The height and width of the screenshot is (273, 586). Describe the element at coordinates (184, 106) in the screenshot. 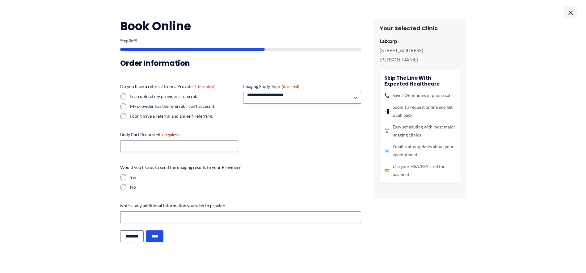

I see `label: My provider has the referral; I can't access it.` at that location.